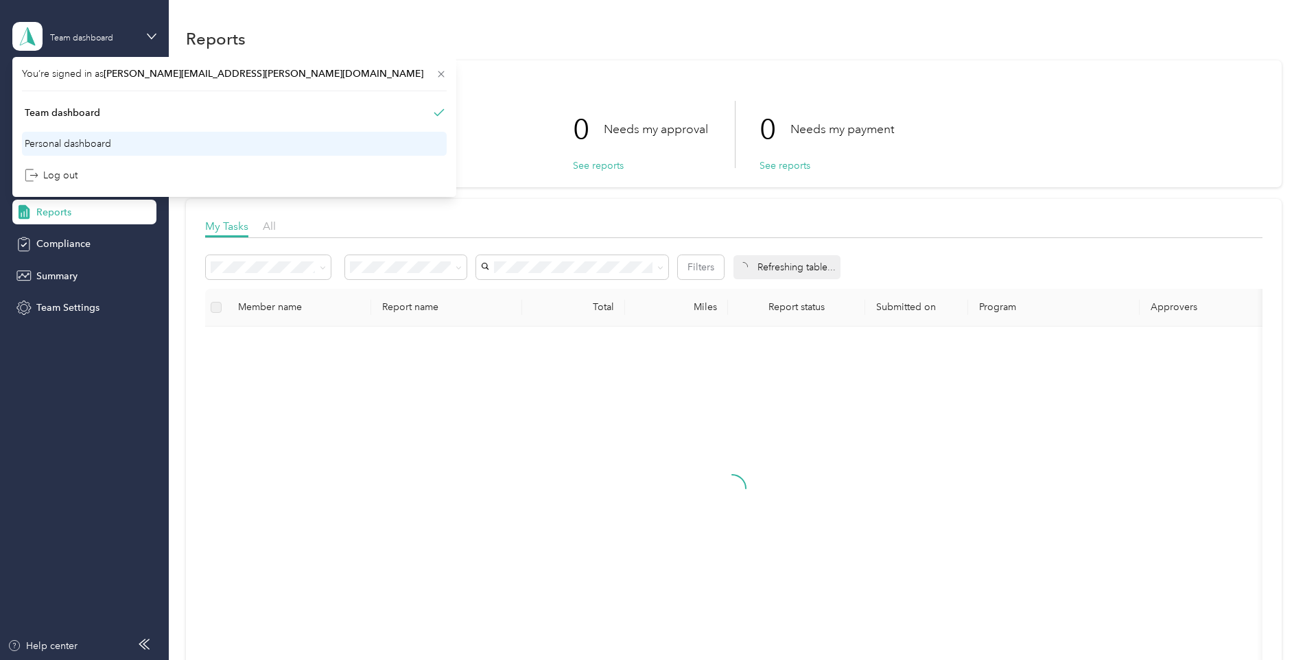 The height and width of the screenshot is (660, 1305). I want to click on h1: My Tasks, so click(733, 93).